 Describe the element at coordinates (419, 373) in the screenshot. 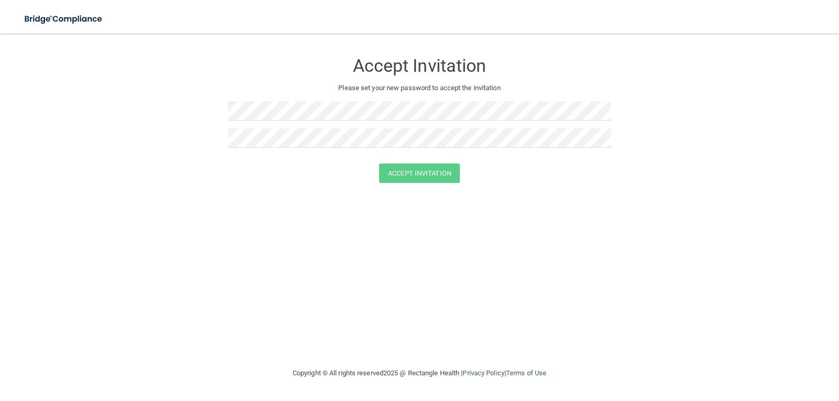

I see `div: Copyright © All rights reserved 2025 @ Rectangle Health | |` at that location.